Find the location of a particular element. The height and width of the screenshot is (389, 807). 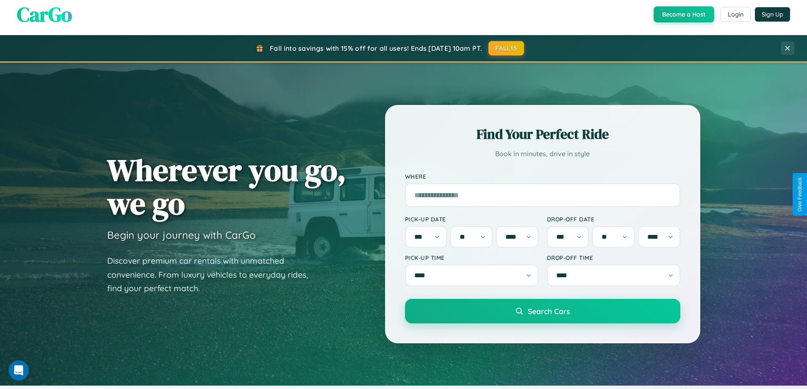

p: Discover premium car rentals with unmatched convenience. From luxury vehicles to everyday rides, ... is located at coordinates (213, 275).